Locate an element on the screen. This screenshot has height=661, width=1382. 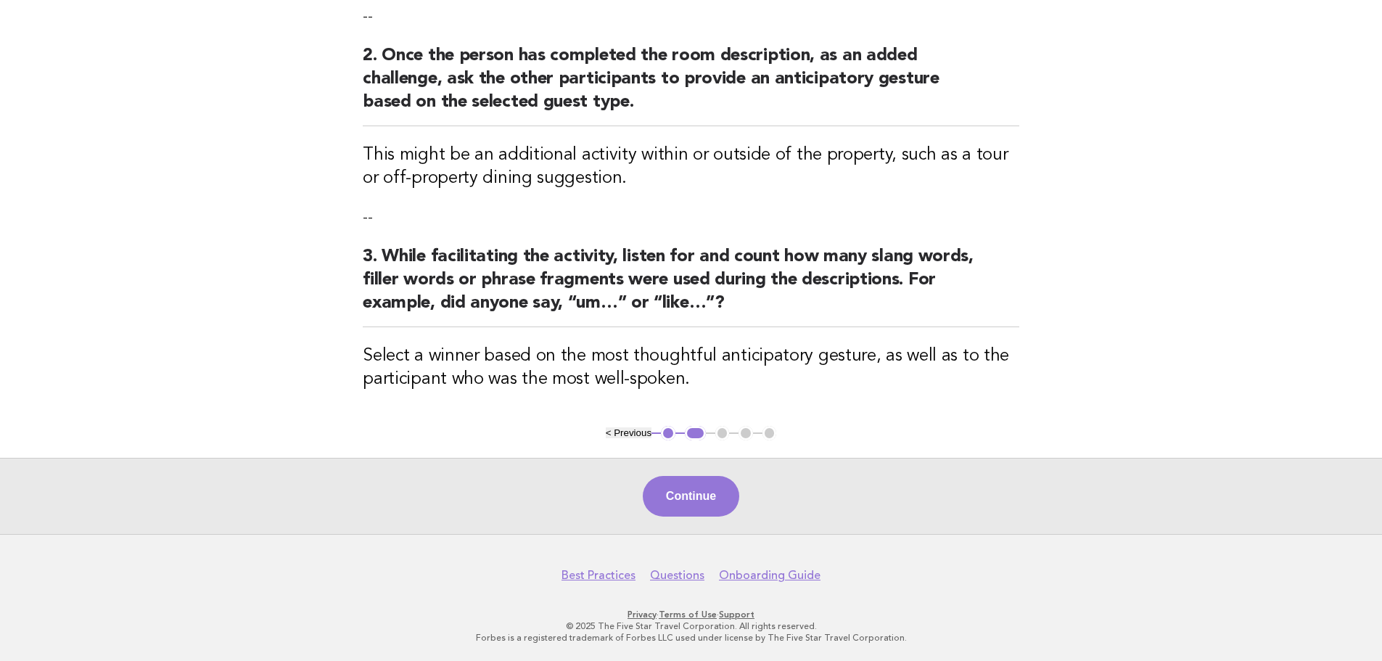
a: Questions is located at coordinates (677, 575).